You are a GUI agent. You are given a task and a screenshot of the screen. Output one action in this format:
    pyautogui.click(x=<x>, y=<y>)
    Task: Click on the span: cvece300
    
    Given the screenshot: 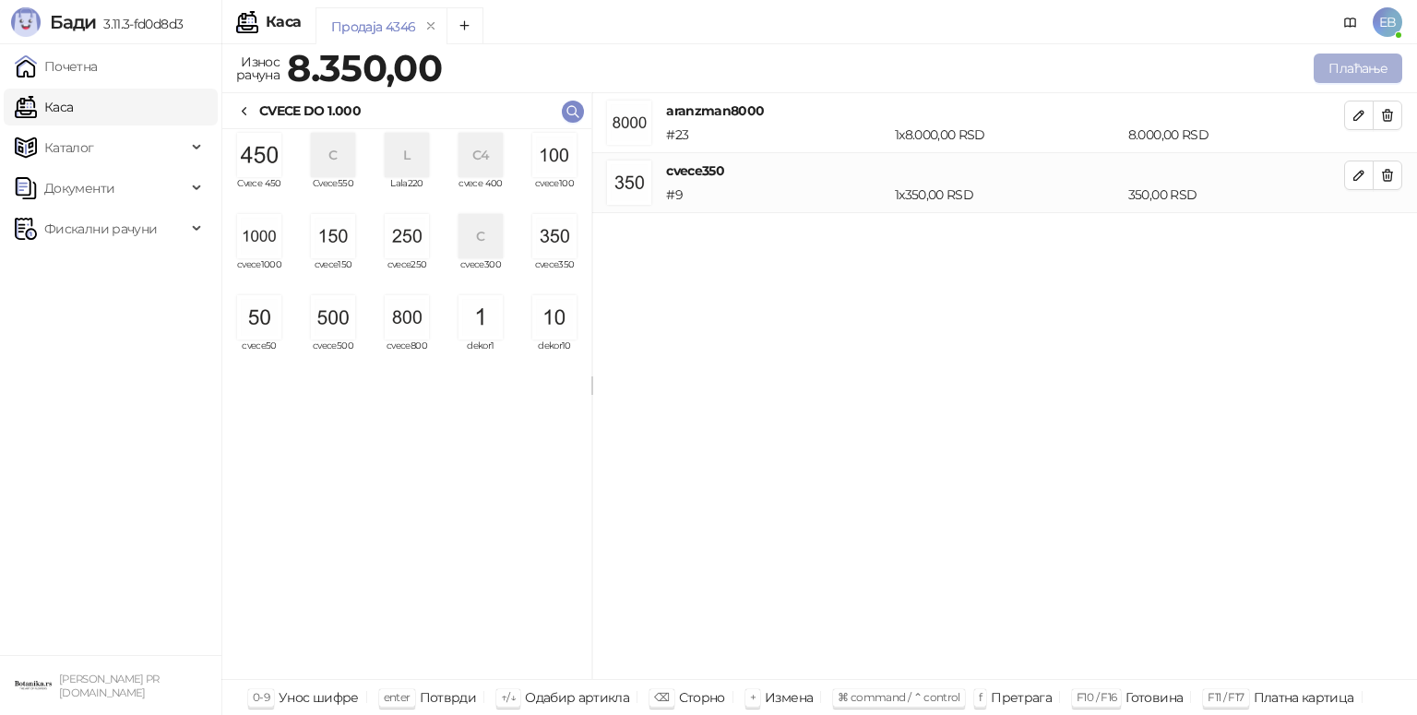 What is the action you would take?
    pyautogui.click(x=481, y=274)
    